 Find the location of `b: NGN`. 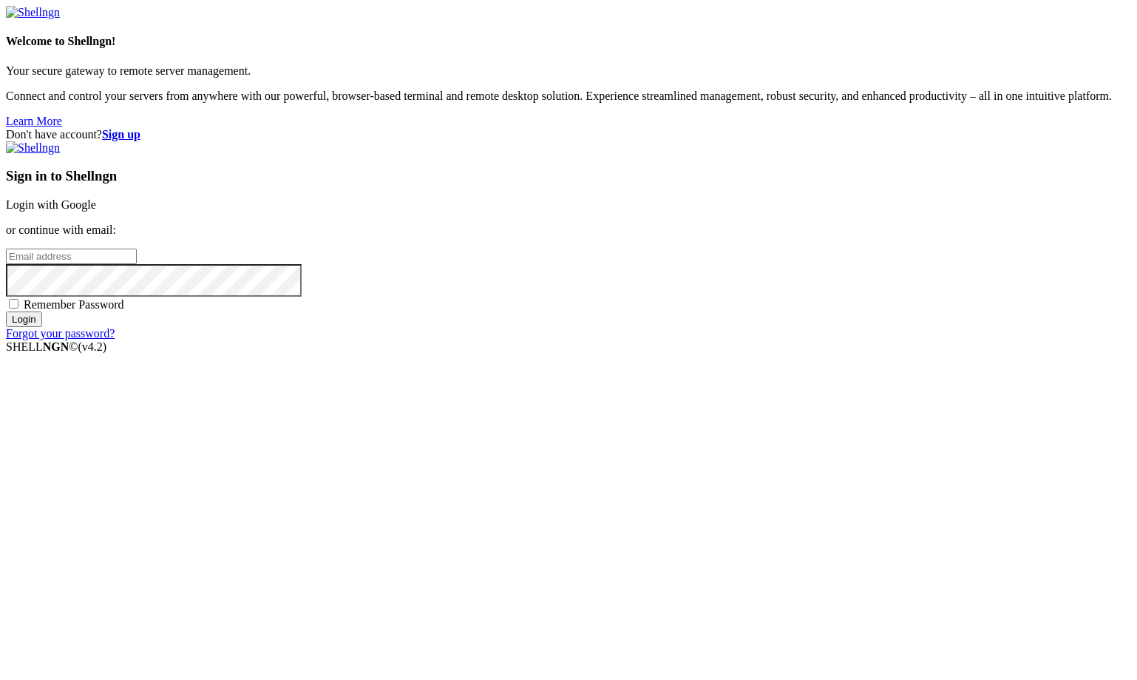

b: NGN is located at coordinates (56, 346).